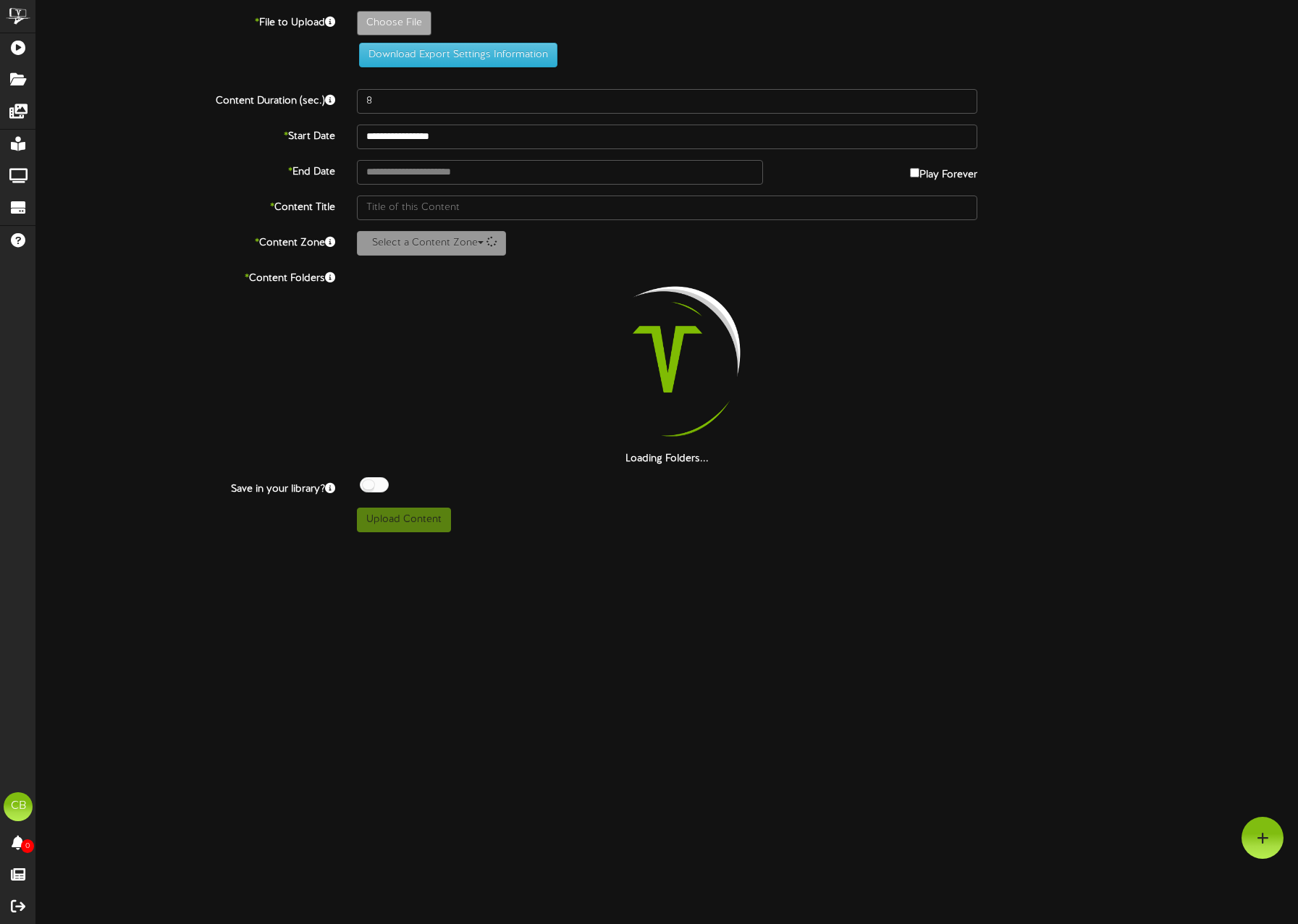 The height and width of the screenshot is (924, 1298). What do you see at coordinates (185, 99) in the screenshot?
I see `label: Content Duration (sec.)` at bounding box center [185, 99].